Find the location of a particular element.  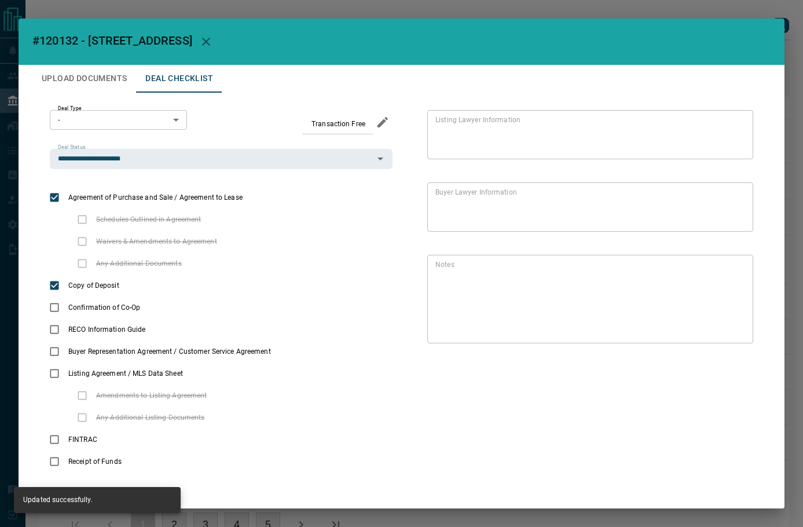

span: Confirmation of Co-Op is located at coordinates (104, 307).